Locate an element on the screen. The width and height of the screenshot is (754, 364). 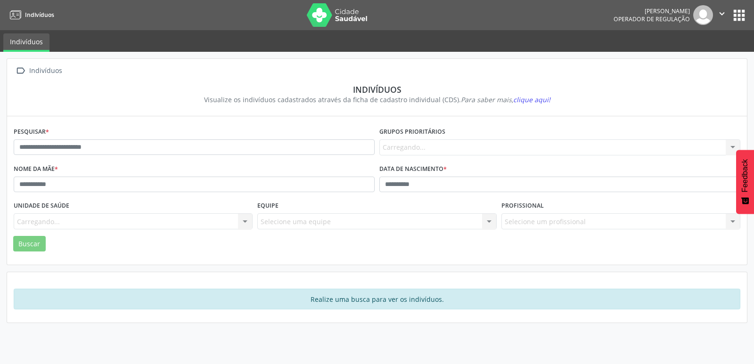
button: Feedback - Mostrar pesquisa is located at coordinates (745, 182).